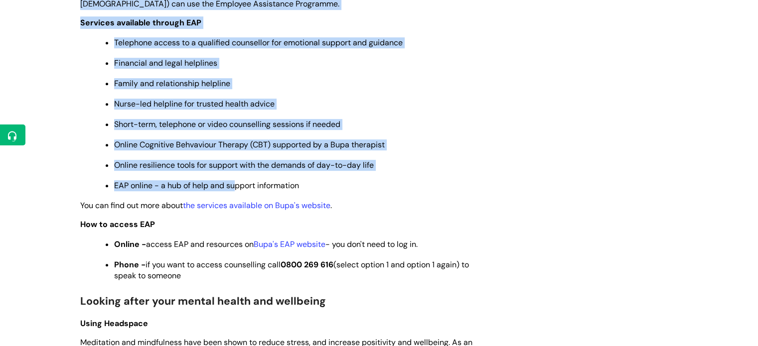 The height and width of the screenshot is (346, 758). I want to click on span: if you want to access counselling call (select option 1 and option 1 again) to speak to someone, so click(292, 270).